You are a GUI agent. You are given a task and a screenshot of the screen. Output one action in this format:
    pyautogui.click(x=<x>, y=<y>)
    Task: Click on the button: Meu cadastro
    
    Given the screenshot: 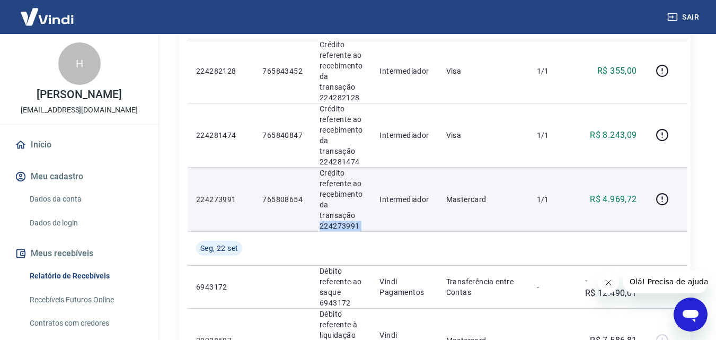 What is the action you would take?
    pyautogui.click(x=79, y=177)
    